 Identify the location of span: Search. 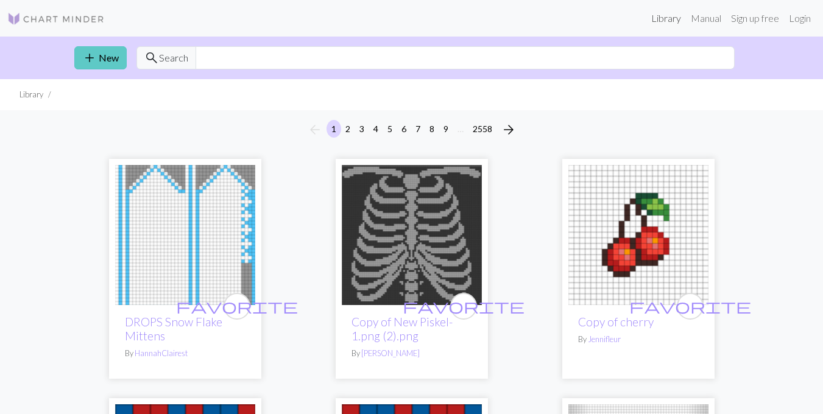
(174, 58).